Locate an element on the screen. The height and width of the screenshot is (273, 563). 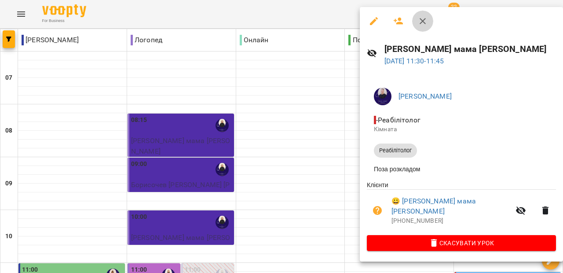
button: Візит ще не сплачено. Додати оплату? is located at coordinates (377, 210).